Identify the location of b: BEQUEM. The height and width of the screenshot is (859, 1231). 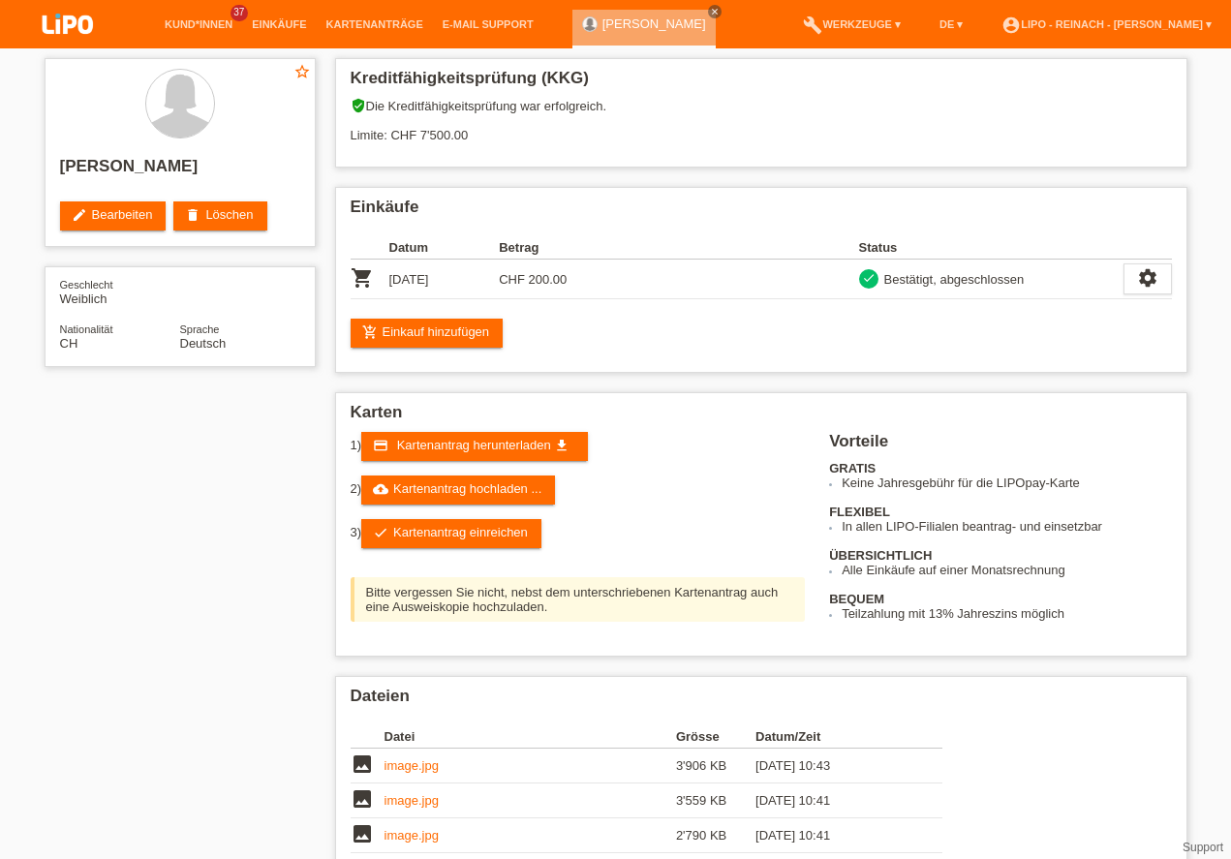
(856, 598).